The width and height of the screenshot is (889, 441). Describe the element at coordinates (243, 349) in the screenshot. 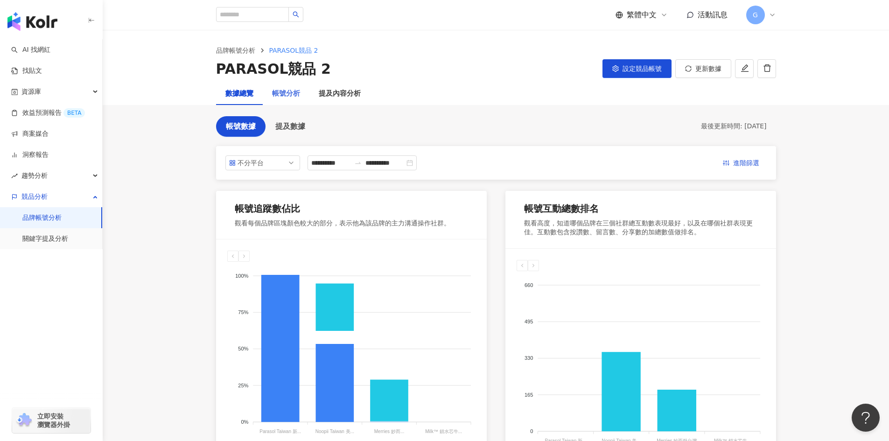

I see `tspan: 50%` at that location.